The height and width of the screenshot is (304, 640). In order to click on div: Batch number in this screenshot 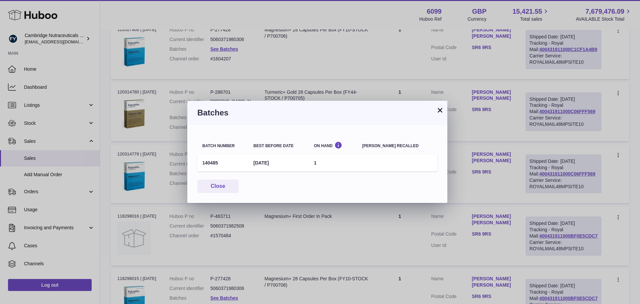, I will do `click(223, 146)`.